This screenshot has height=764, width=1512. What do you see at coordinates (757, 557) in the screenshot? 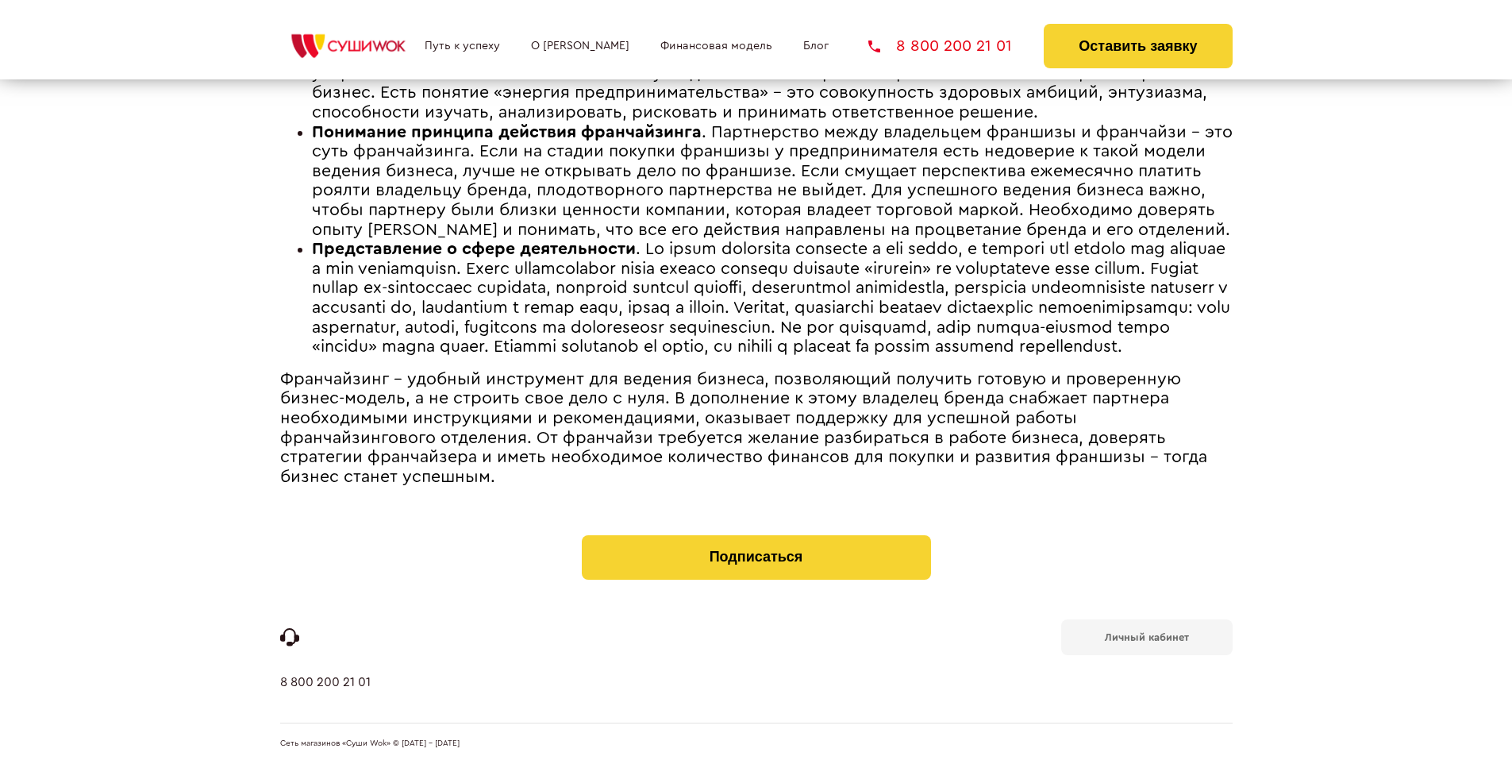
I see `button: Подписаться` at bounding box center [757, 557].